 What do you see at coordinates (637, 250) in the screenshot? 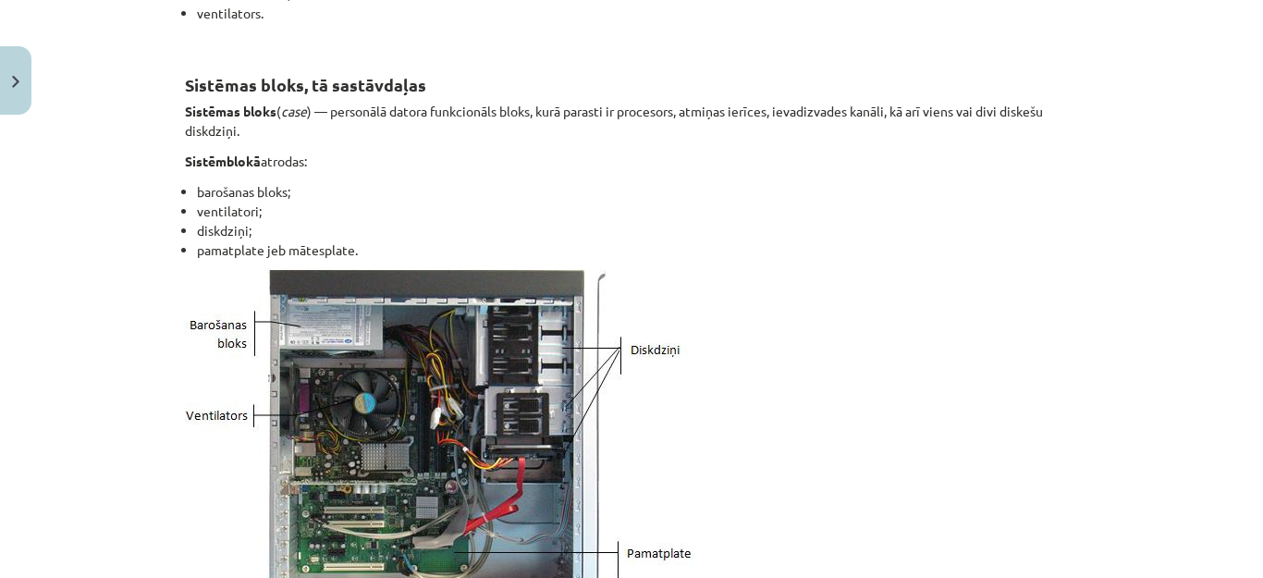
I see `li: pamatplate jeb mātesplate.` at bounding box center [637, 250].